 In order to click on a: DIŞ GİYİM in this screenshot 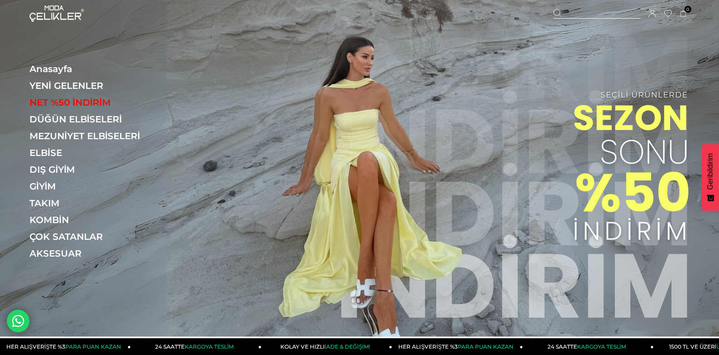, I will do `click(92, 170)`.